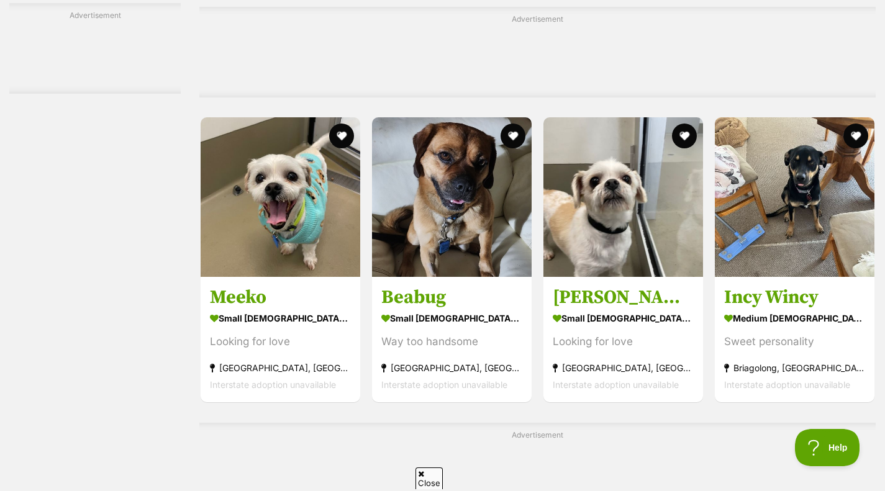  What do you see at coordinates (794, 298) in the screenshot?
I see `h3: Incy Wincy` at bounding box center [794, 298].